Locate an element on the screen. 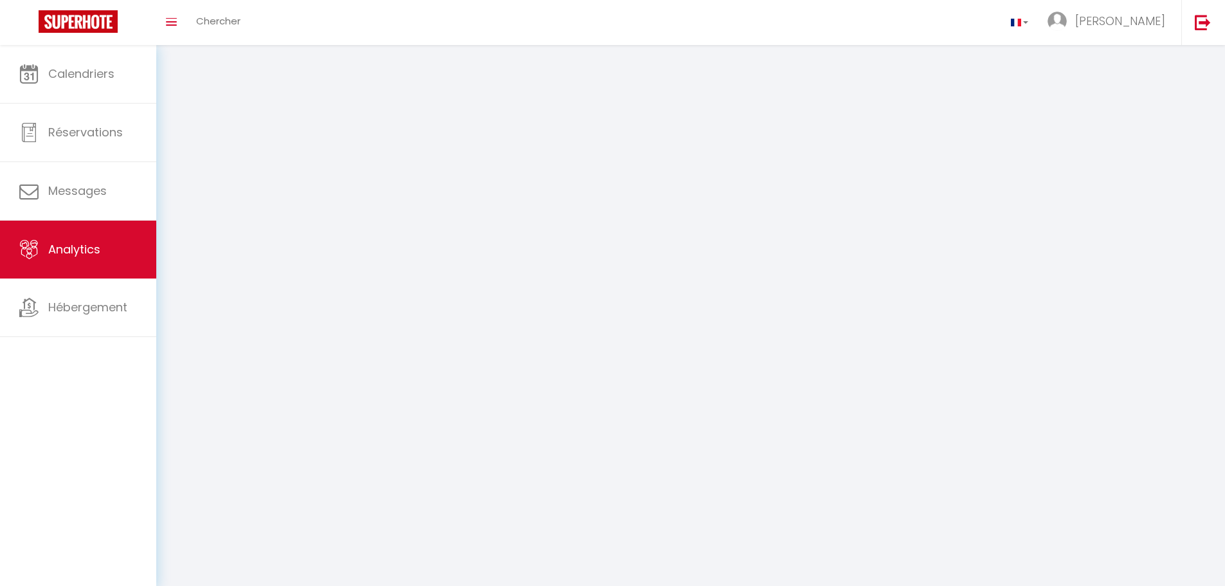 The image size is (1225, 586). span: Messages is located at coordinates (77, 190).